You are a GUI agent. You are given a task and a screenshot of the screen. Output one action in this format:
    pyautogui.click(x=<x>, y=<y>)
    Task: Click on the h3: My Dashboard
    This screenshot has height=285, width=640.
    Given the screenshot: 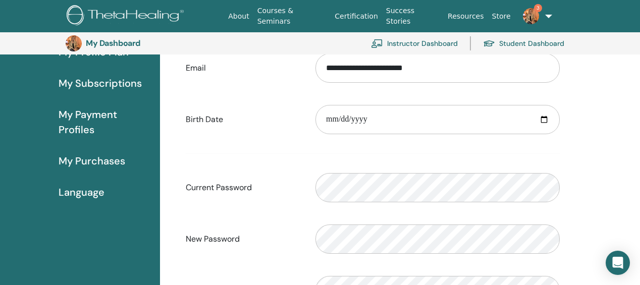 What is the action you would take?
    pyautogui.click(x=136, y=43)
    